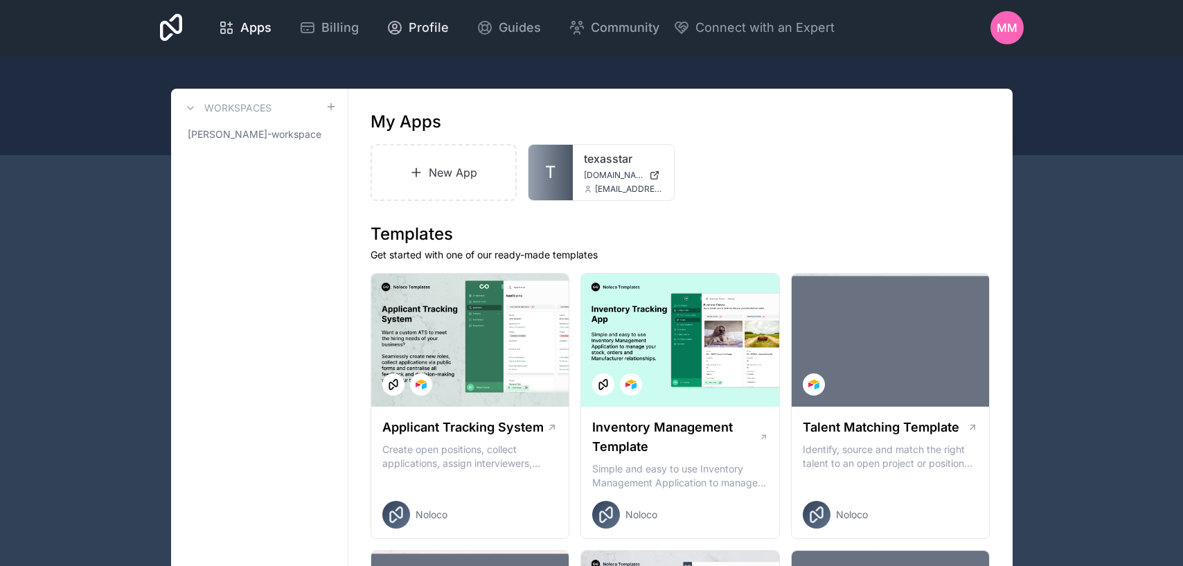  I want to click on a: Community, so click(614, 28).